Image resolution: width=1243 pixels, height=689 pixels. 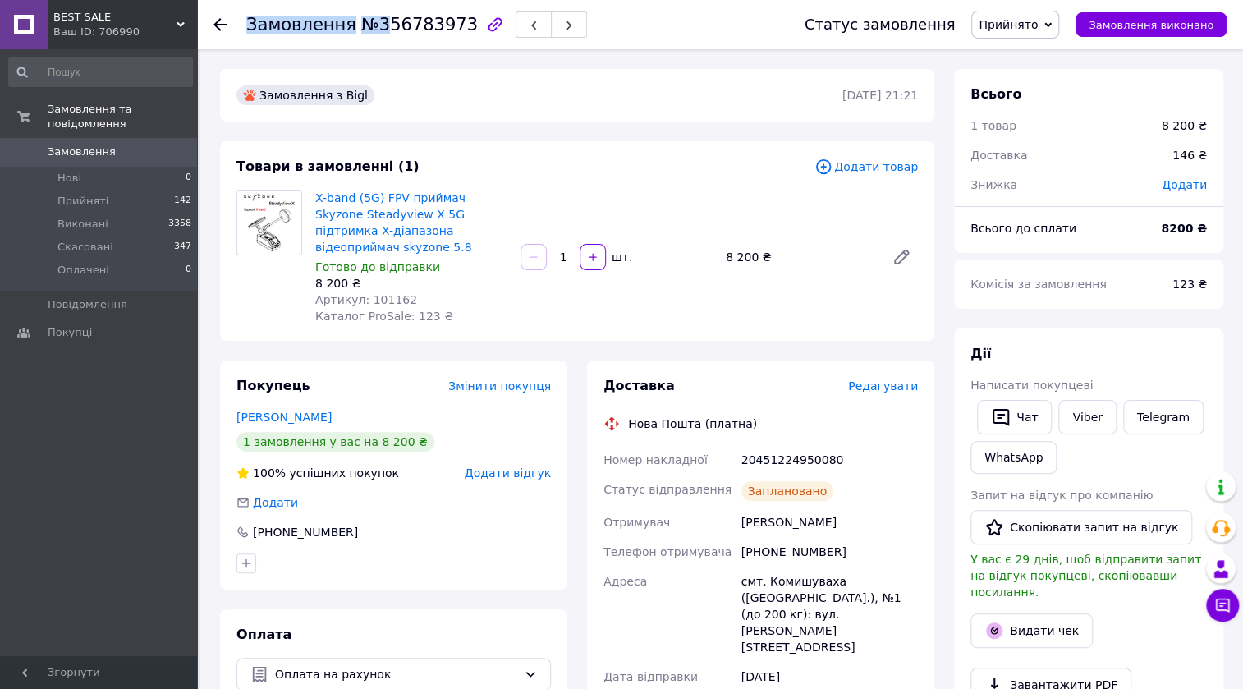 What do you see at coordinates (1086, 576) in the screenshot?
I see `span: У вас є 29 днів, щоб відправити запит на відгук покупцеві, скопіювавши посилання.` at bounding box center [1086, 576].